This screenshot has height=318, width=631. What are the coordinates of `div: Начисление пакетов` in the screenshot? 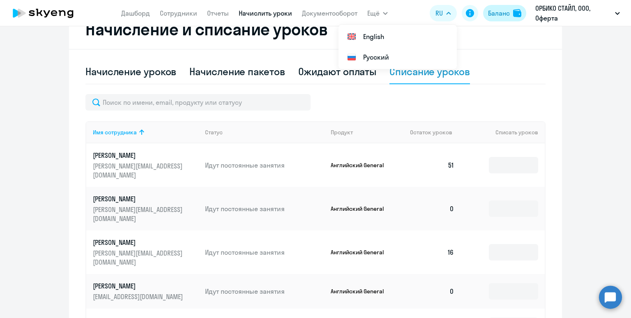 It's located at (237, 71).